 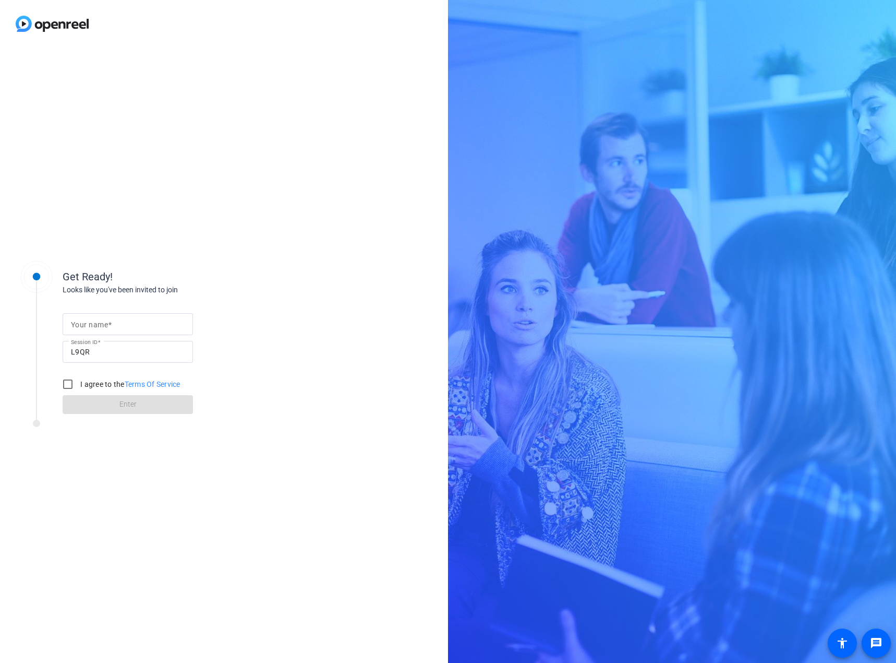 What do you see at coordinates (152, 384) in the screenshot?
I see `a: Terms Of Service` at bounding box center [152, 384].